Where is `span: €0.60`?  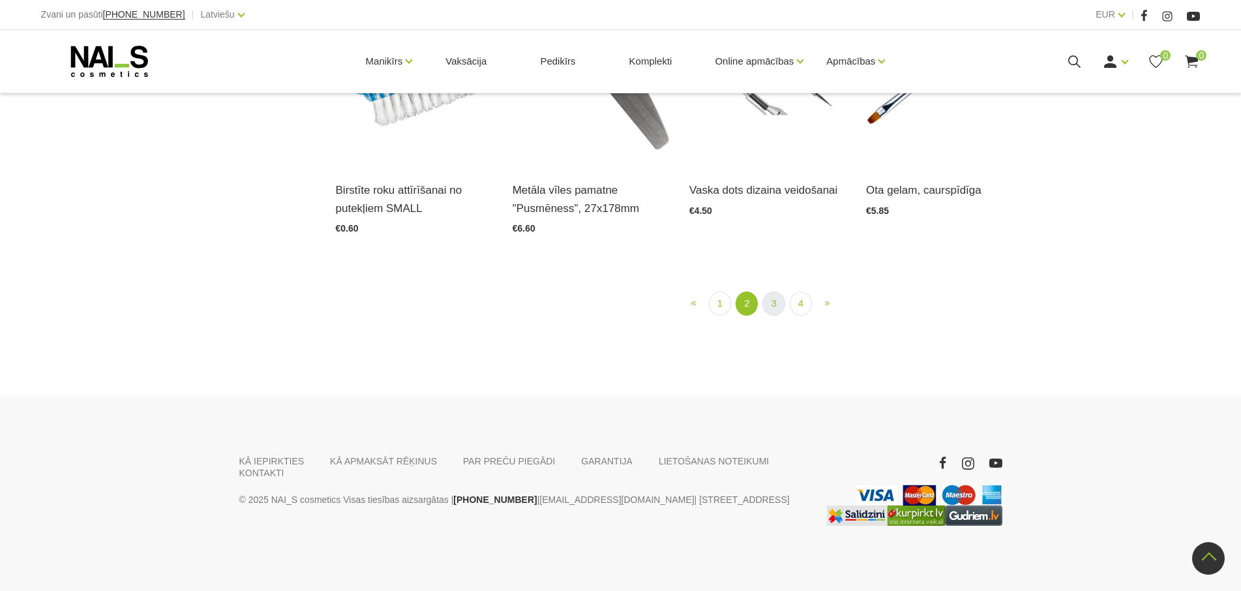 span: €0.60 is located at coordinates (347, 228).